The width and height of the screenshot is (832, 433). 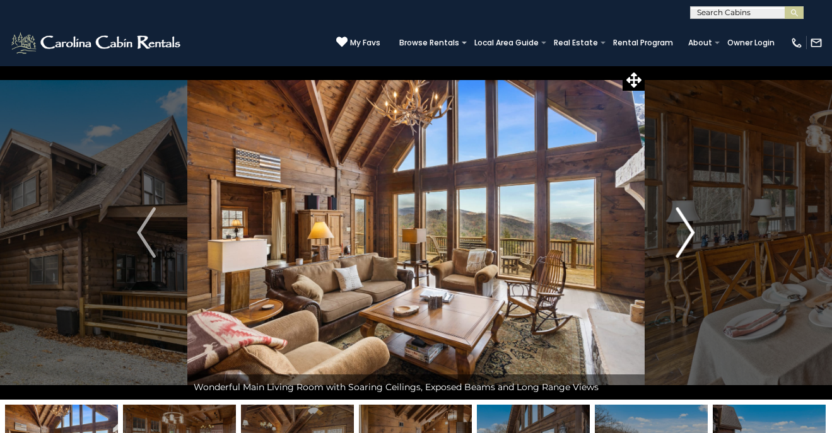 What do you see at coordinates (643, 43) in the screenshot?
I see `a: Rental Program` at bounding box center [643, 43].